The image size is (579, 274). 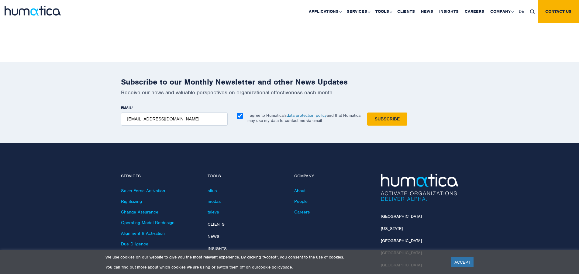 I want to click on a: Rightsizing, so click(x=131, y=201).